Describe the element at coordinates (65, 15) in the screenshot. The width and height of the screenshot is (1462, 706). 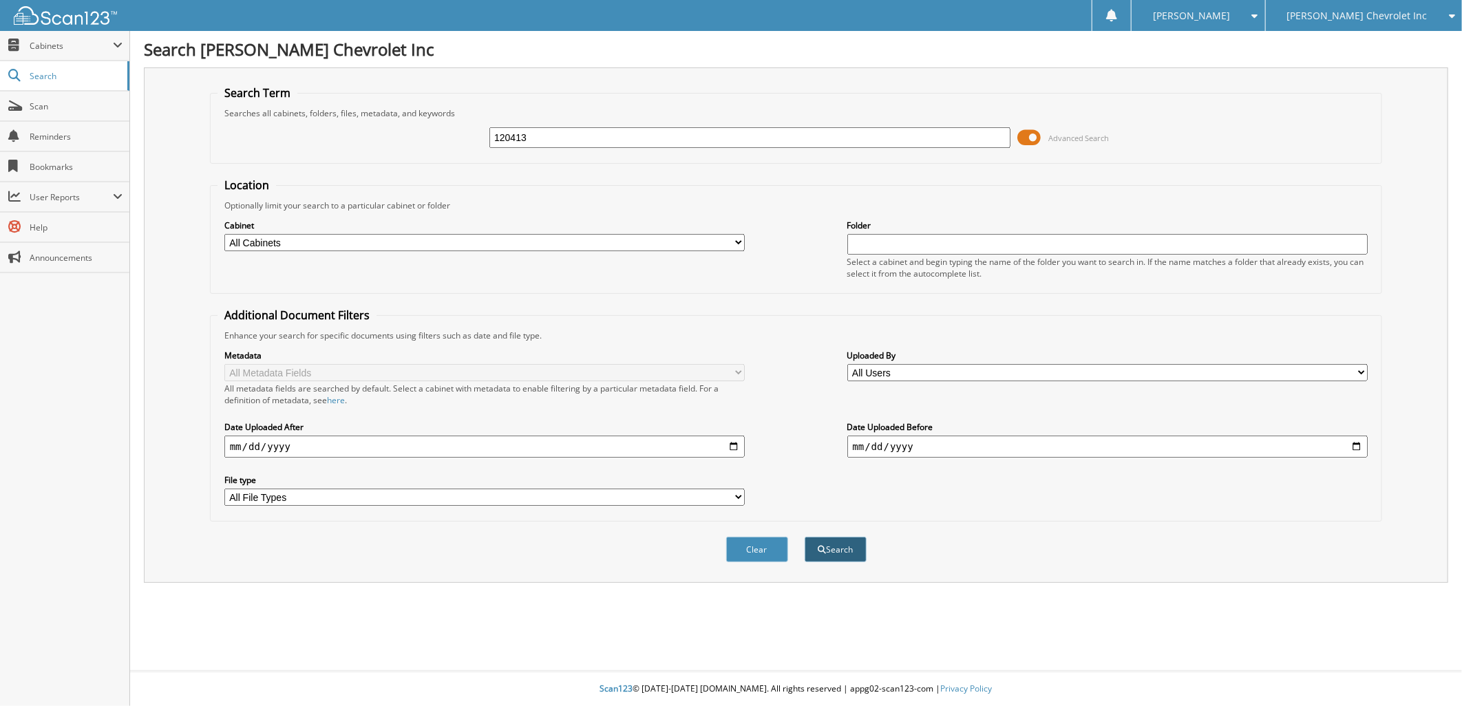
I see `img: scan123-logo-white.svg` at that location.